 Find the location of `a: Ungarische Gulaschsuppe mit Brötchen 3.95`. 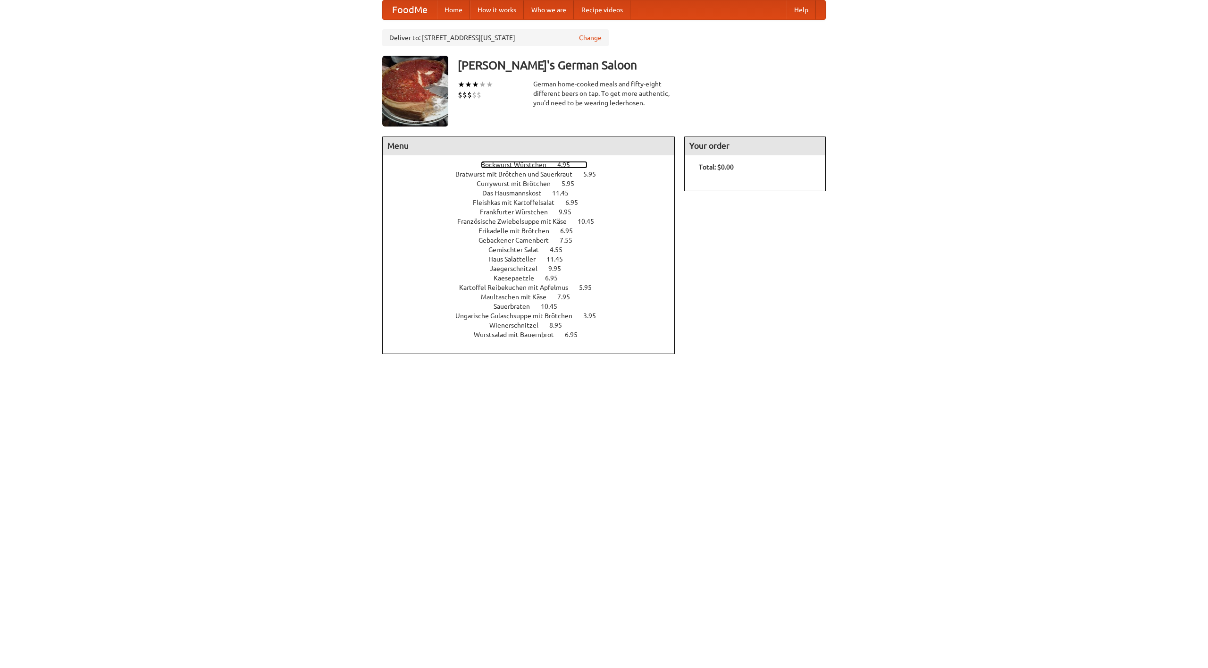

a: Ungarische Gulaschsuppe mit Brötchen 3.95 is located at coordinates (534, 316).